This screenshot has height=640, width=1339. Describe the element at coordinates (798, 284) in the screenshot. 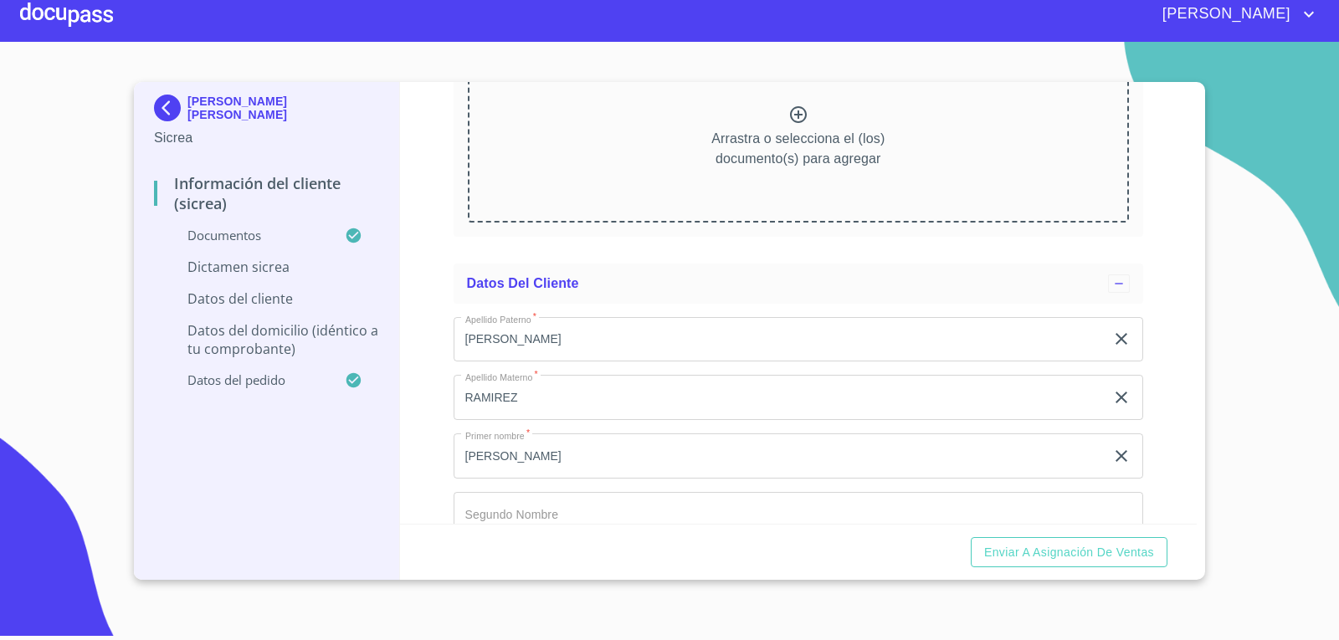

I see `div: Datos del cliente` at that location.